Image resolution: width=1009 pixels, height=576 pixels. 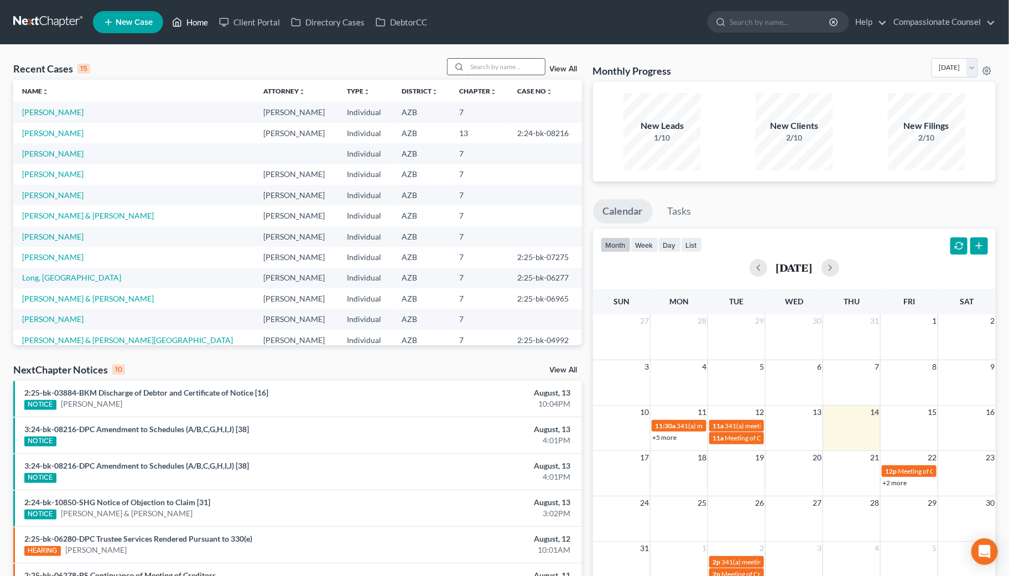 What do you see at coordinates (645, 458) in the screenshot?
I see `span: 17` at bounding box center [645, 458].